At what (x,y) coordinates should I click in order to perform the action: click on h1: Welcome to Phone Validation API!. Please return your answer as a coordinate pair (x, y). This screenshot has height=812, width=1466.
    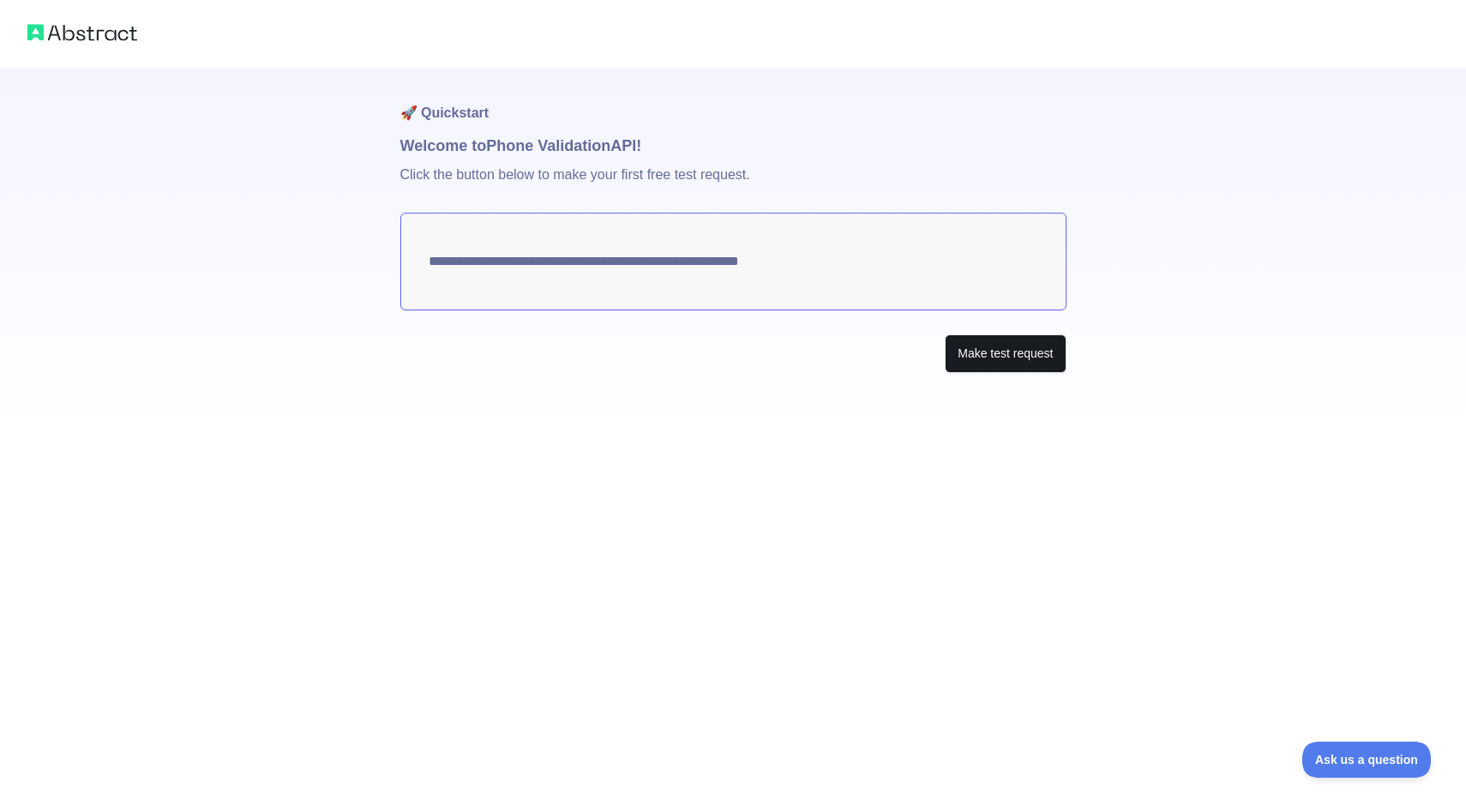
    Looking at the image, I should click on (733, 146).